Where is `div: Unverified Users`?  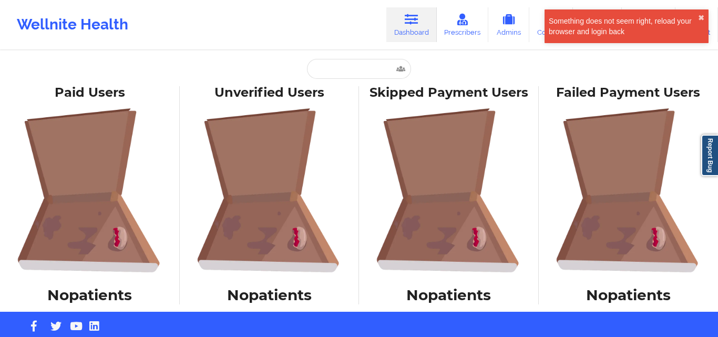 div: Unverified Users is located at coordinates (270, 93).